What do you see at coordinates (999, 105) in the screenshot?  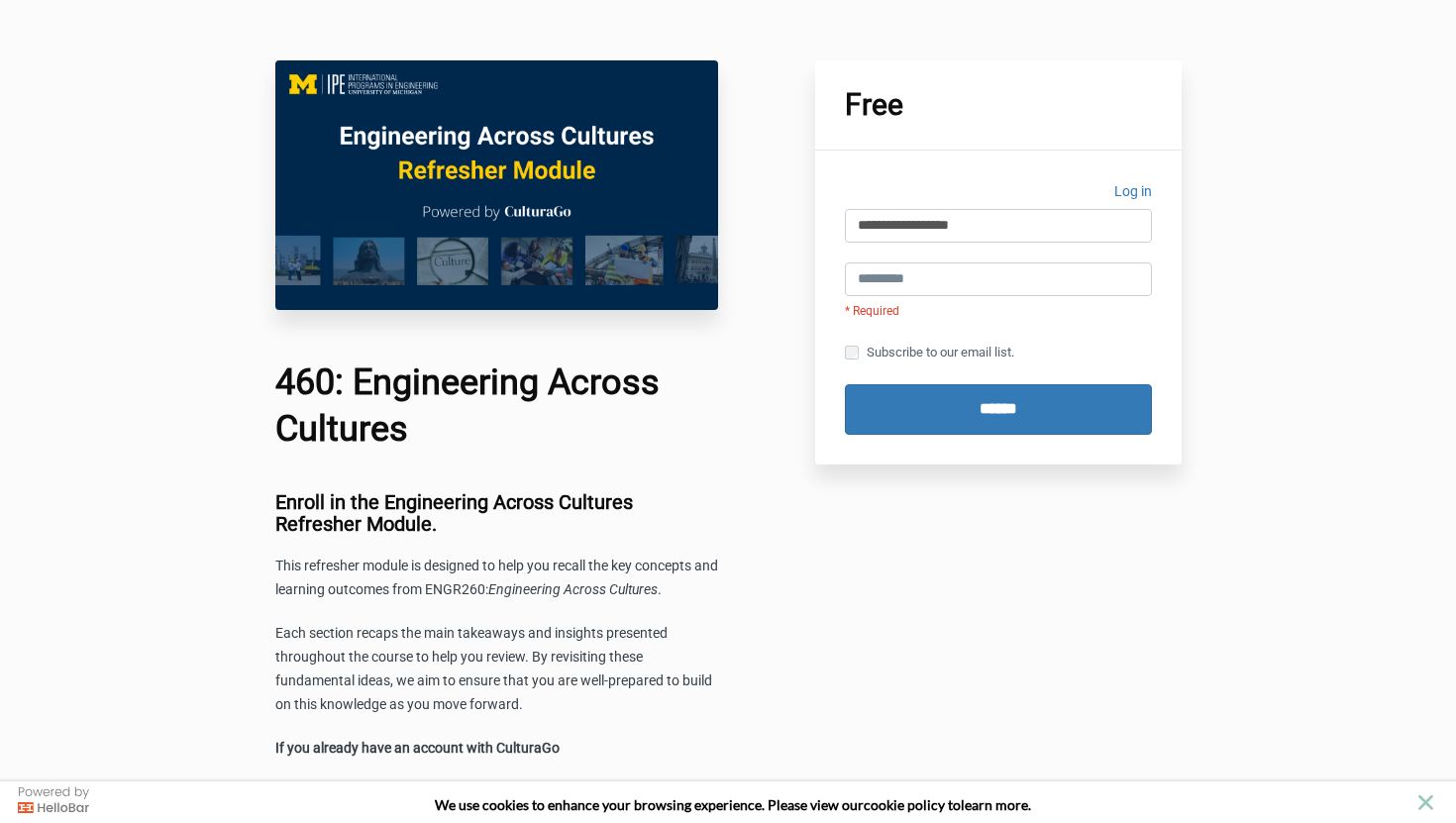 I see `h1: Free` at bounding box center [999, 105].